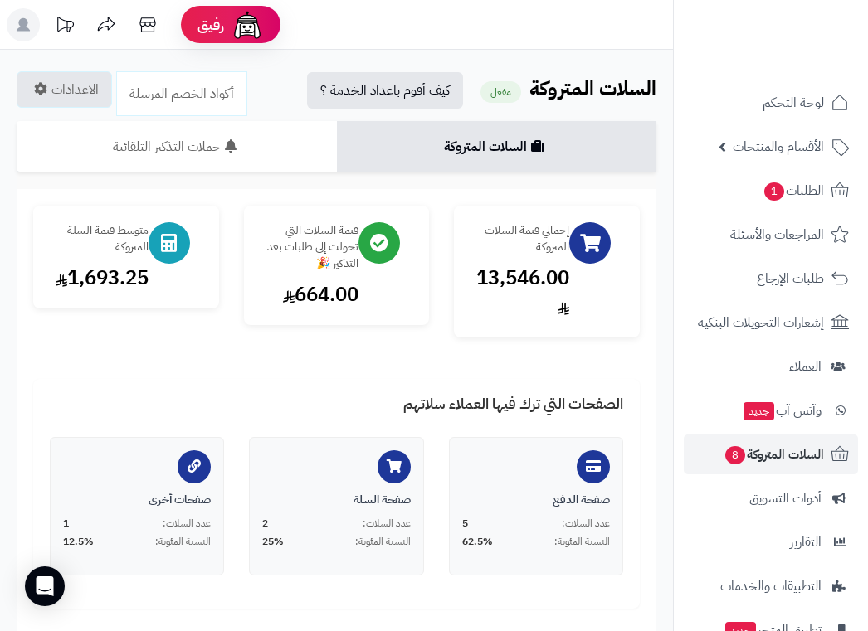 This screenshot has height=631, width=868. Describe the element at coordinates (477, 542) in the screenshot. I see `span: 62.5%` at that location.